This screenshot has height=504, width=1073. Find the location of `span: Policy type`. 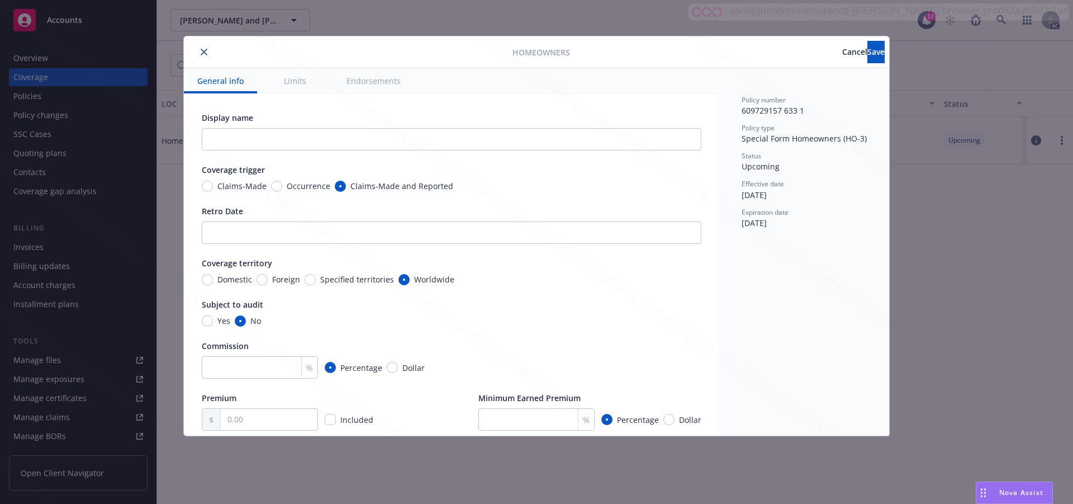

span: Policy type is located at coordinates (758, 127).